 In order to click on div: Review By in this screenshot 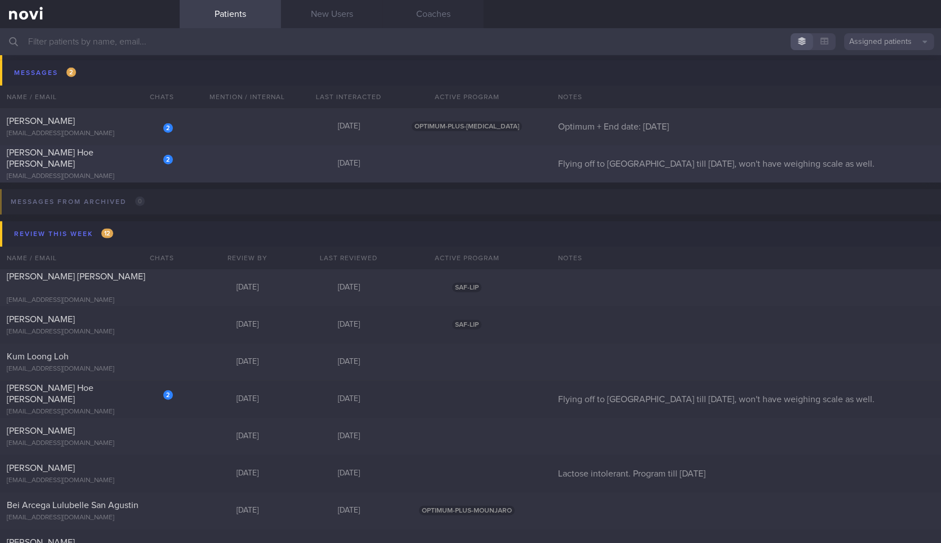, I will do `click(247, 258)`.